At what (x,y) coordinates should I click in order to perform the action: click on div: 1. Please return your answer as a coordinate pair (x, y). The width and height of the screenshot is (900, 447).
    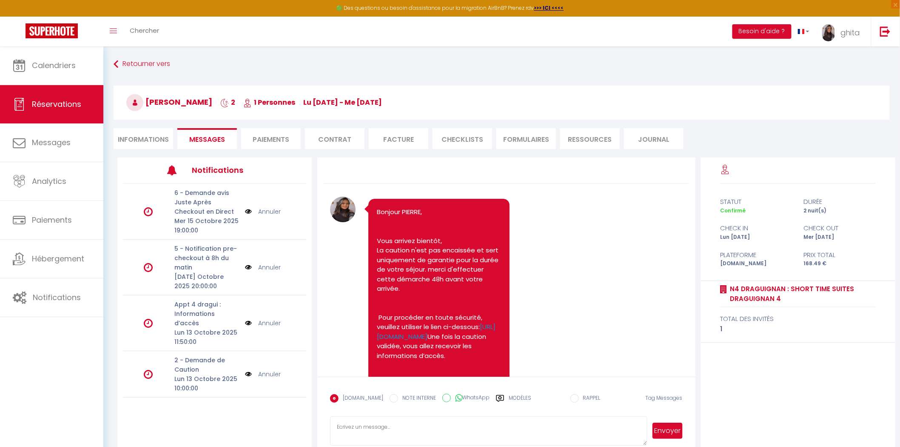
    Looking at the image, I should click on (799, 329).